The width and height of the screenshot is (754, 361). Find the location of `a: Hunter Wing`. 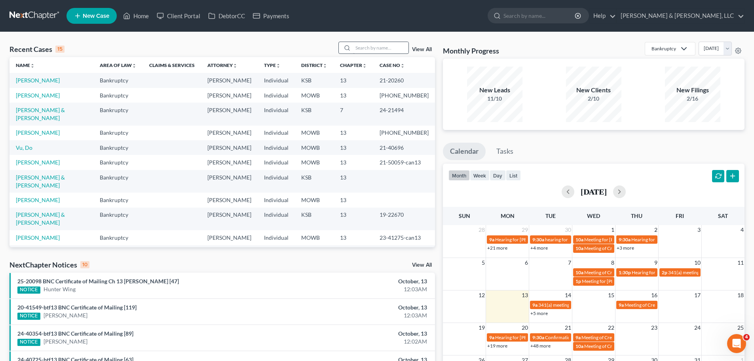

a: Hunter Wing is located at coordinates (59, 289).